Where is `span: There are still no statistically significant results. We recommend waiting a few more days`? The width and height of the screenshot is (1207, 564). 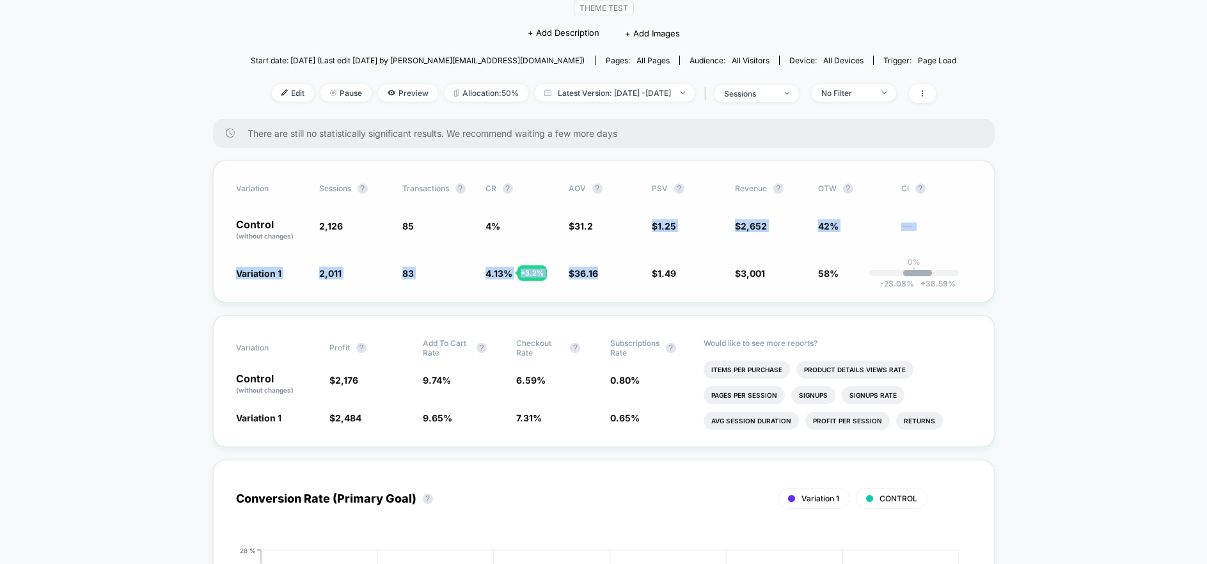
span: There are still no statistically significant results. We recommend waiting a few more days is located at coordinates (608, 133).